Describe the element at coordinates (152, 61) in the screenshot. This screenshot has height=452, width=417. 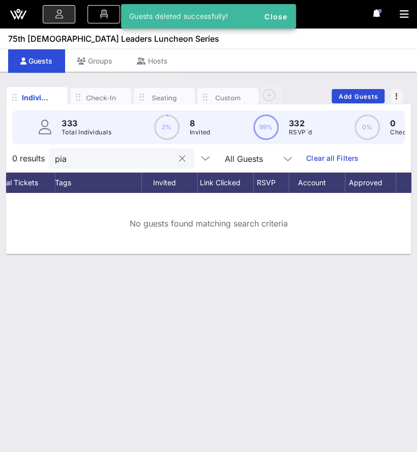
I see `div: Hosts` at that location.